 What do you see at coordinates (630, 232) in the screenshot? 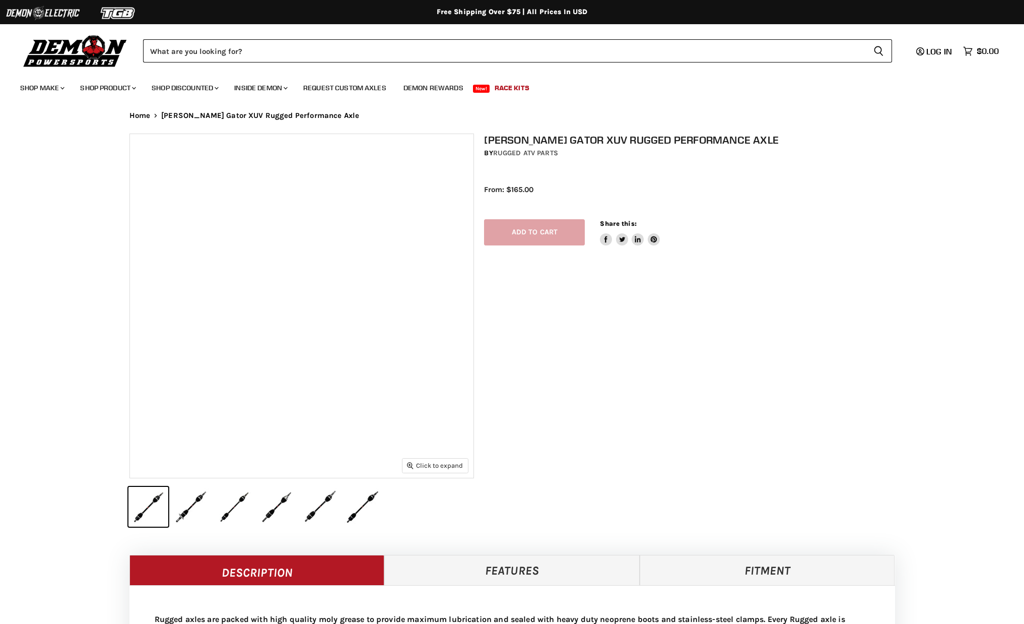
I see `aside: Share this:` at bounding box center [630, 232].